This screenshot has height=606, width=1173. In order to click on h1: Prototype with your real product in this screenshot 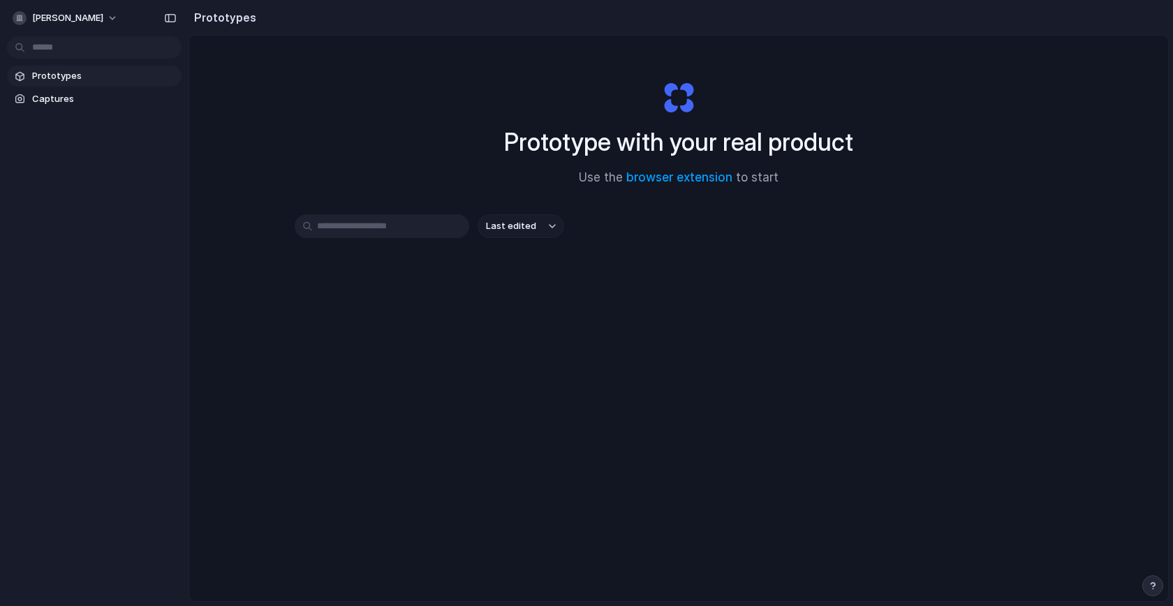, I will do `click(679, 142)`.